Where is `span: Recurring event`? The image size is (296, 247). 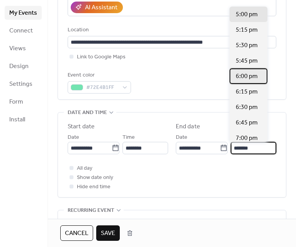
span: Recurring event is located at coordinates (91, 211).